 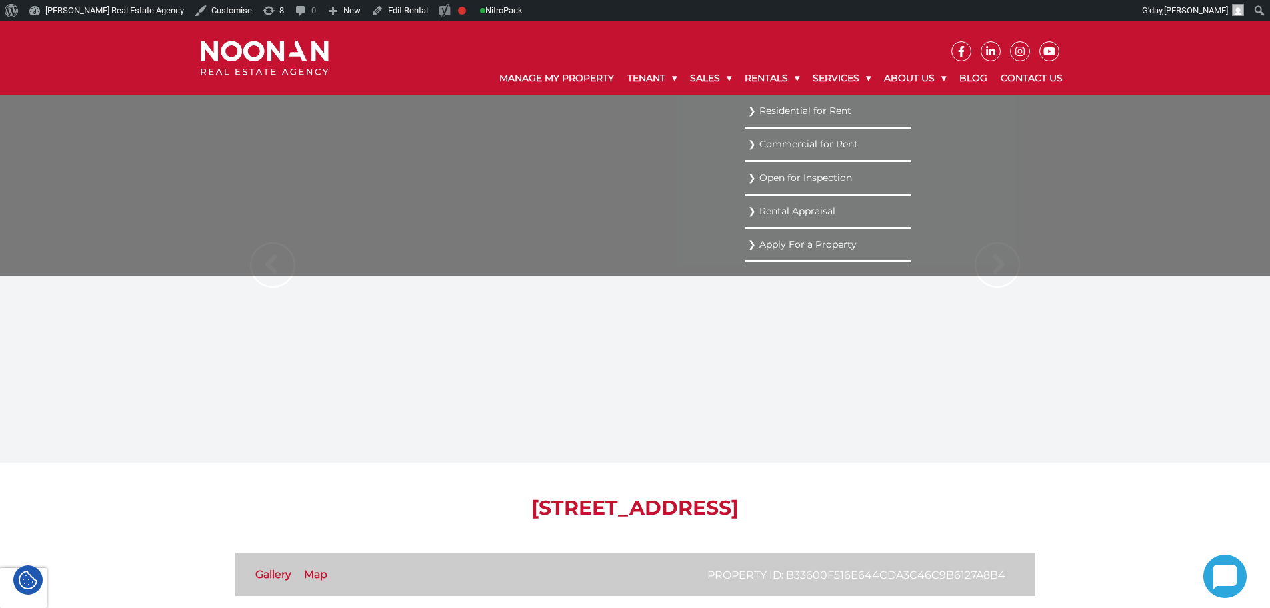 What do you see at coordinates (828, 211) in the screenshot?
I see `a: Rental Appraisal` at bounding box center [828, 211].